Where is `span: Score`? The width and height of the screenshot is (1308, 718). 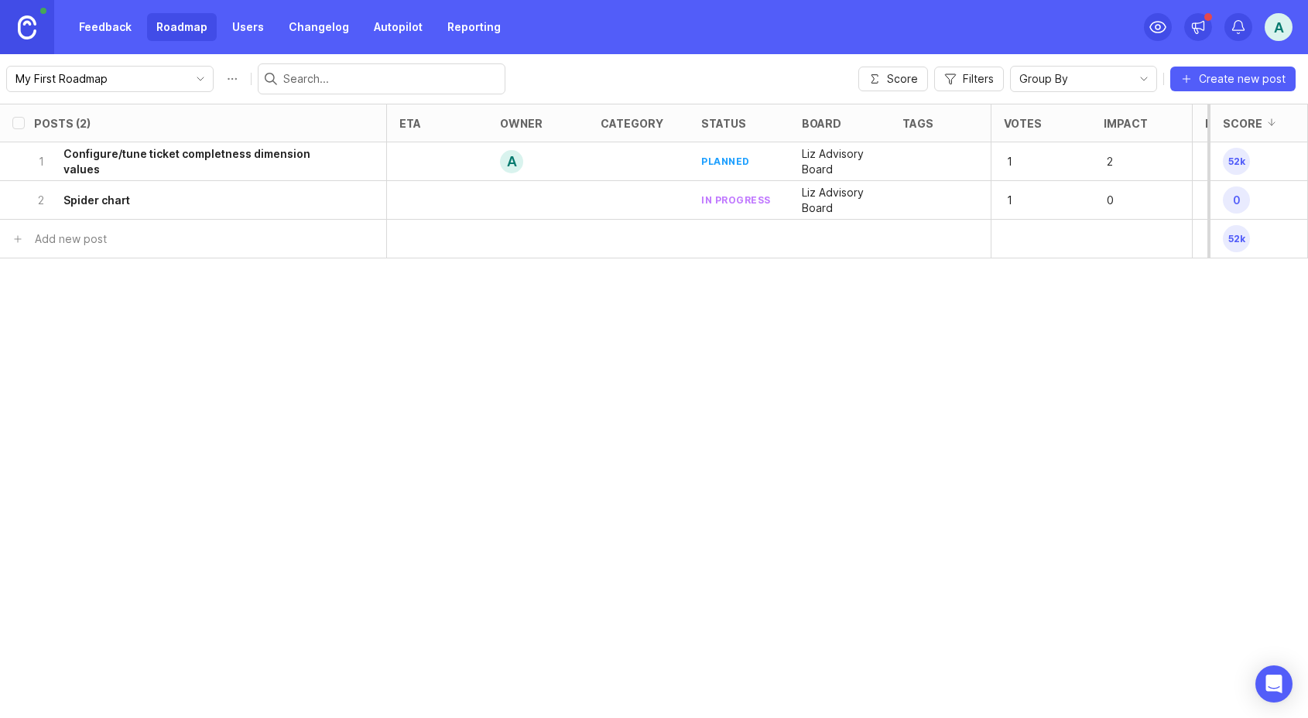 span: Score is located at coordinates (903, 79).